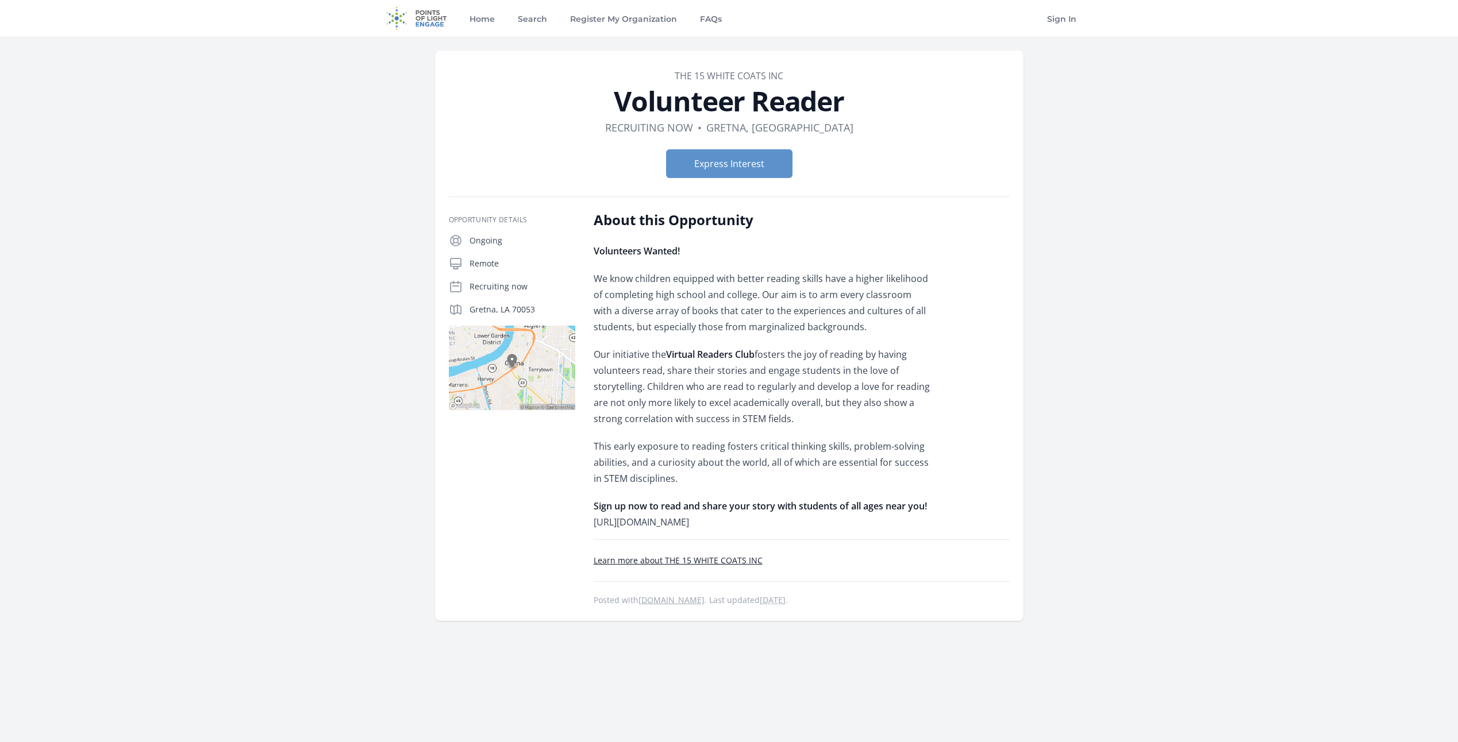 The height and width of the screenshot is (742, 1458). Describe the element at coordinates (710, 355) in the screenshot. I see `strong: Virtual Readers Club` at that location.